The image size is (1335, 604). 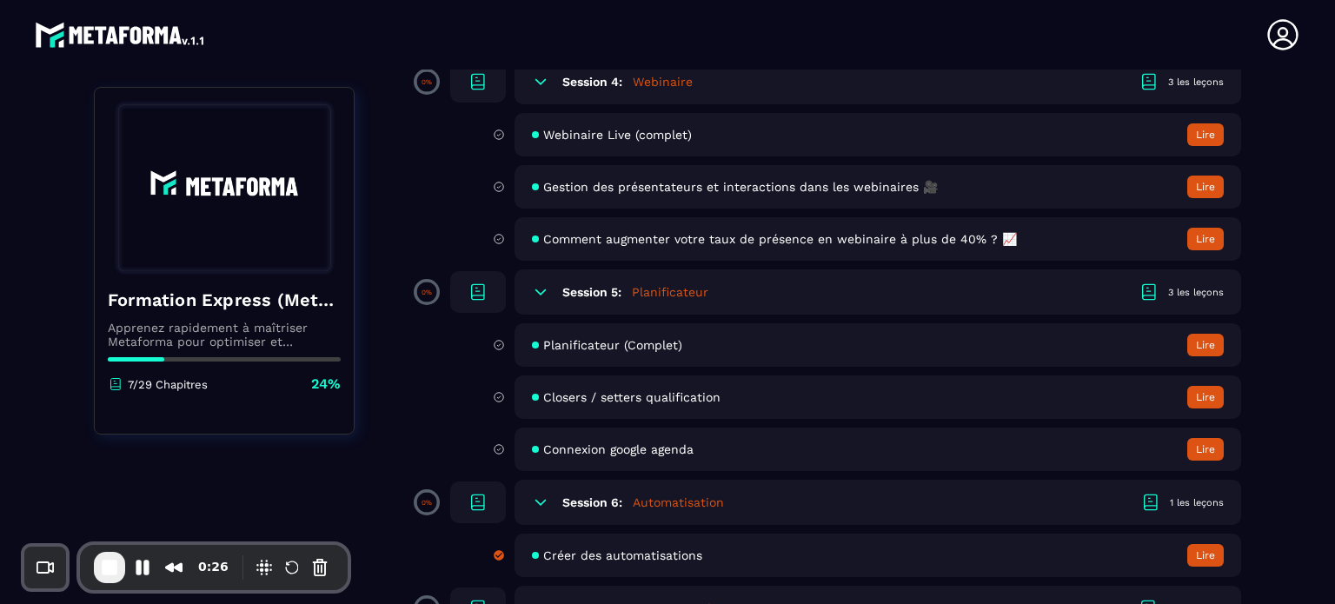 I want to click on span: Comment augmenter votre taux de présence en webinaire à plus de 40% ? 📈, so click(x=779, y=239).